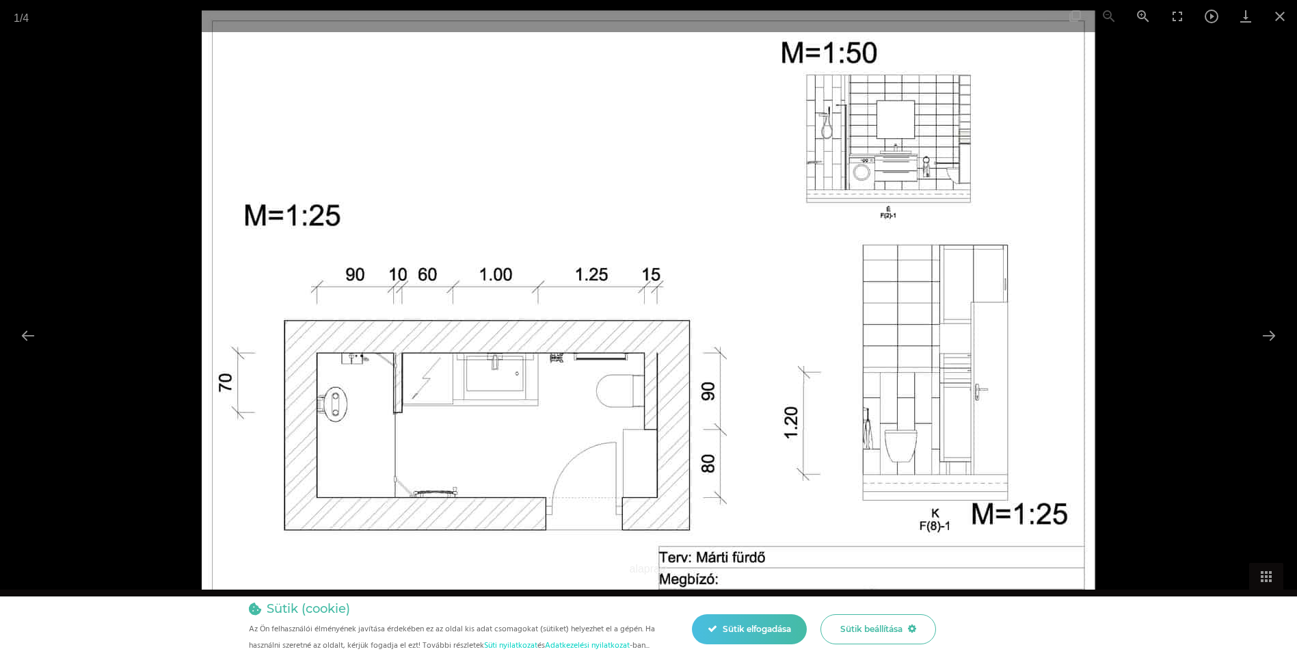  I want to click on h4: Sütik (cookie), so click(308, 608).